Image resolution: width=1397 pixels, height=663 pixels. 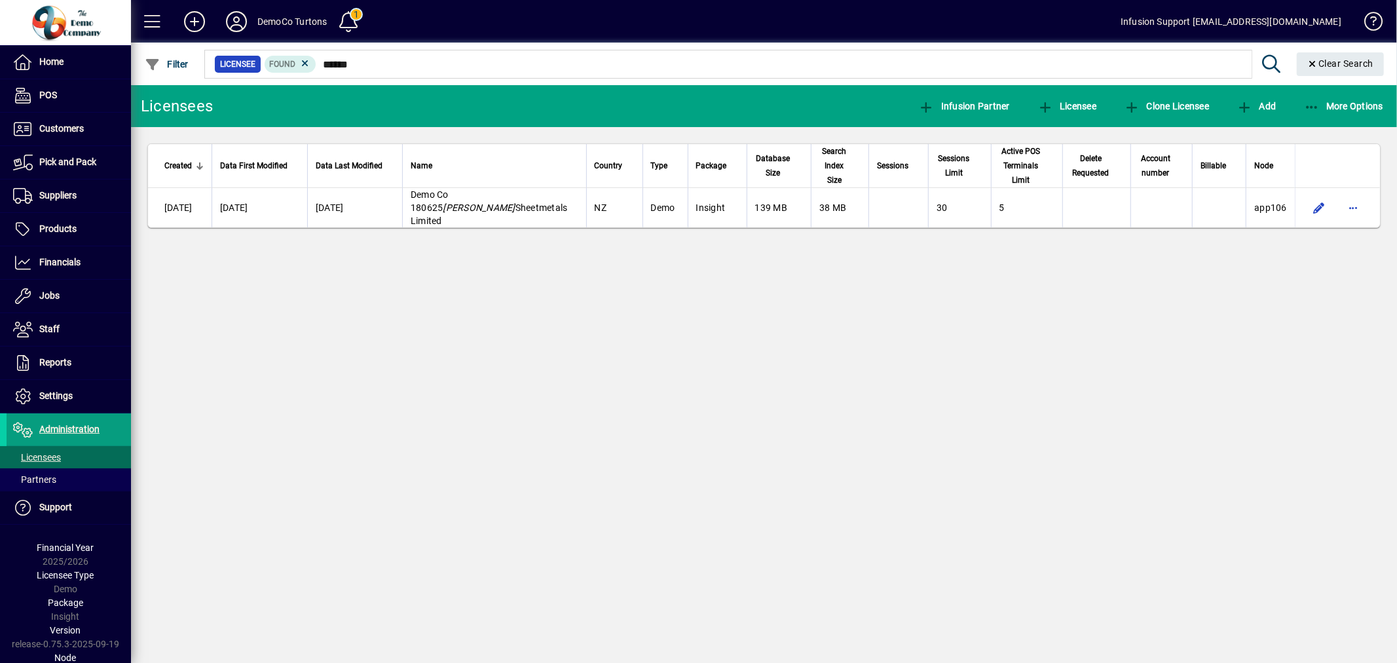 What do you see at coordinates (964, 106) in the screenshot?
I see `span: Infusion Partner` at bounding box center [964, 106].